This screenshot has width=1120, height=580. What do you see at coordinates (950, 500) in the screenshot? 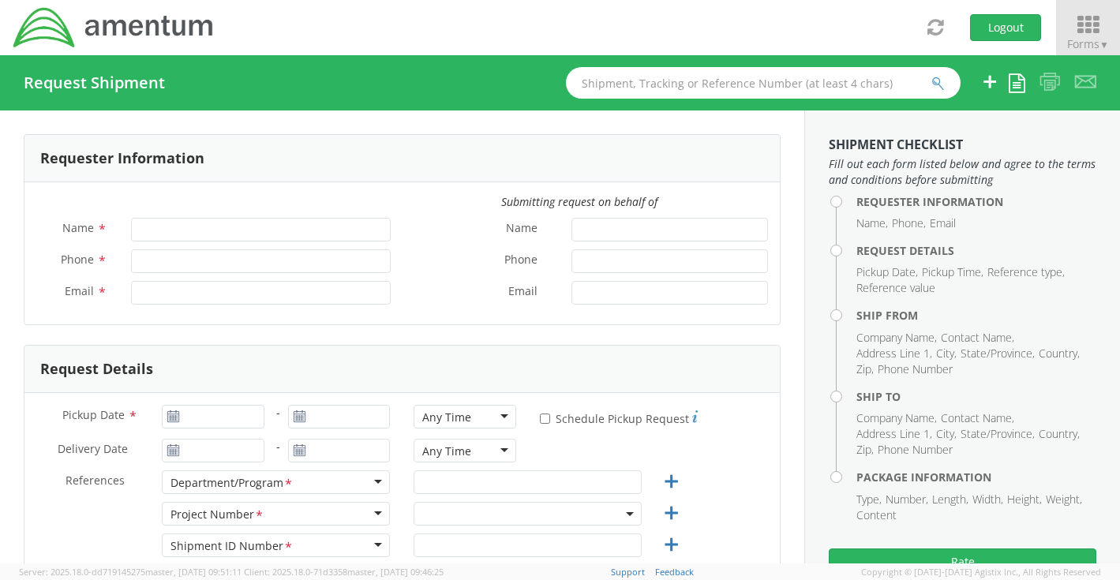
I see `li: Length` at bounding box center [950, 500].